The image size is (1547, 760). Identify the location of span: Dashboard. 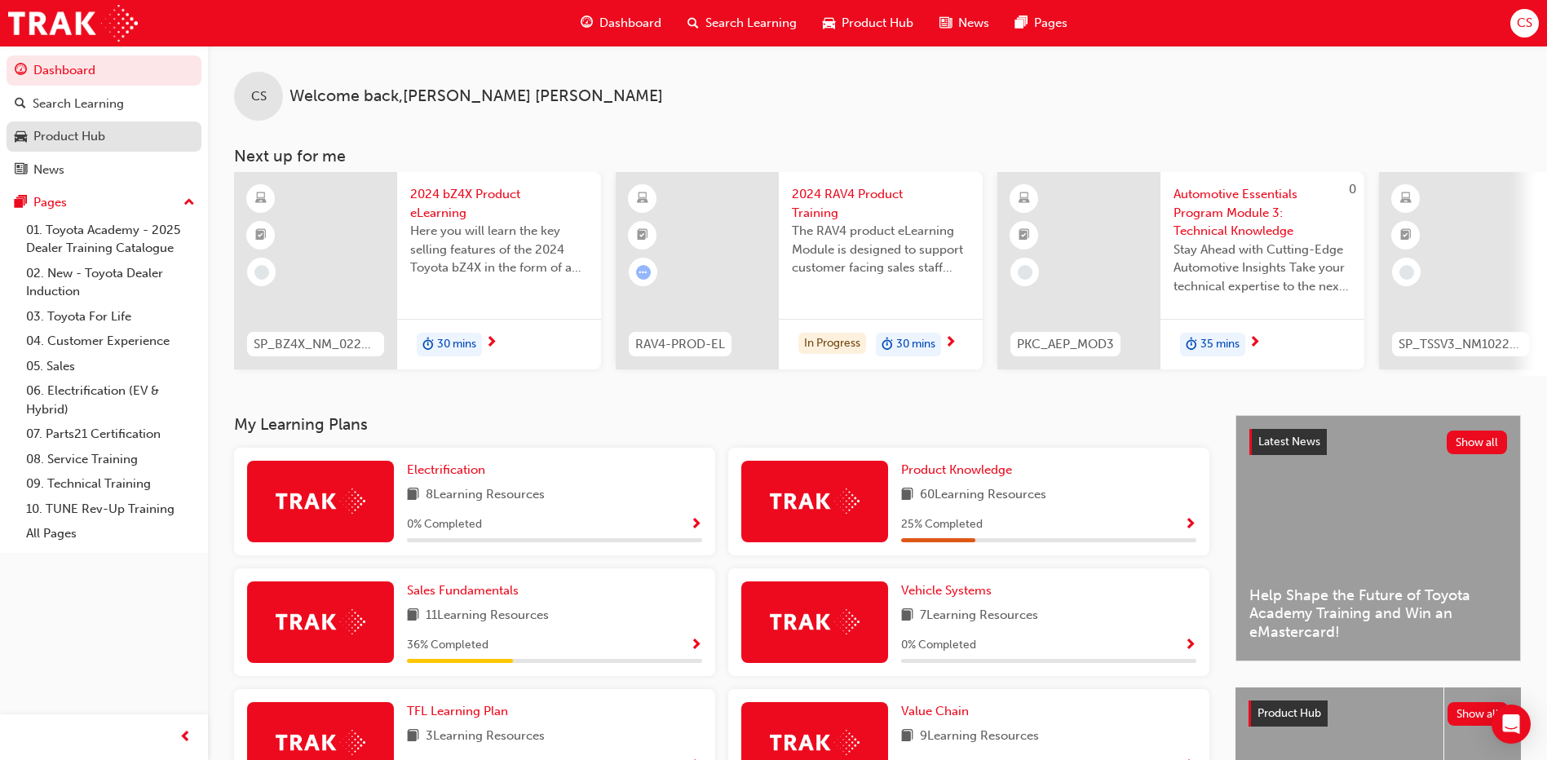
(630, 23).